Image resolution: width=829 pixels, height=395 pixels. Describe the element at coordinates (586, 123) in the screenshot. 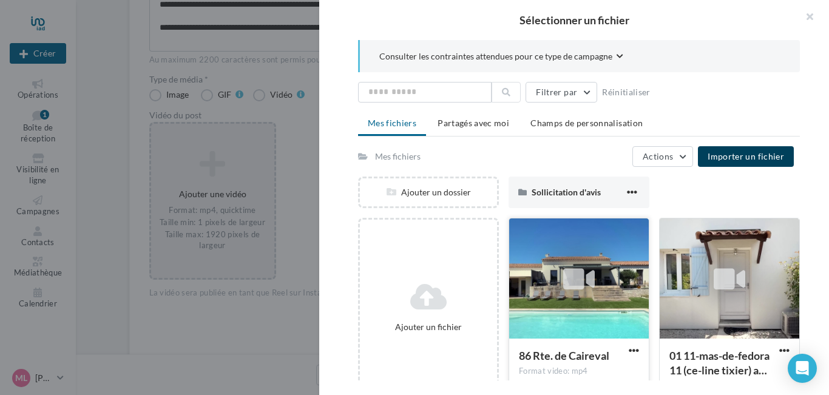

I see `span: Champs de personnalisation` at that location.